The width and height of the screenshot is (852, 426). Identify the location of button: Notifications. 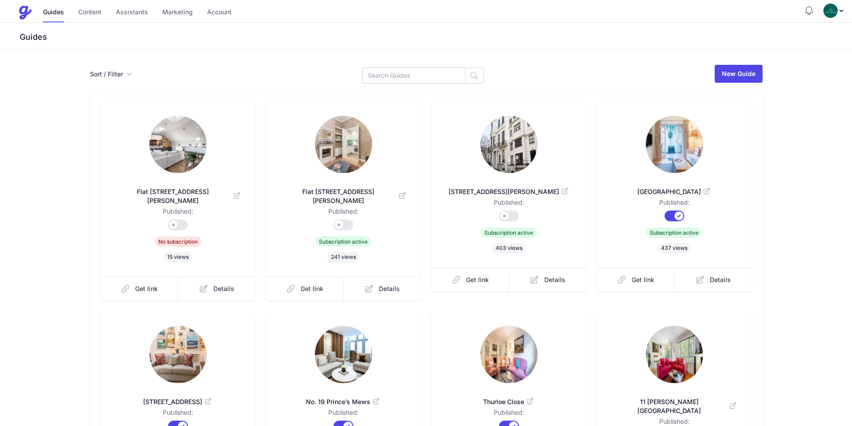
(809, 11).